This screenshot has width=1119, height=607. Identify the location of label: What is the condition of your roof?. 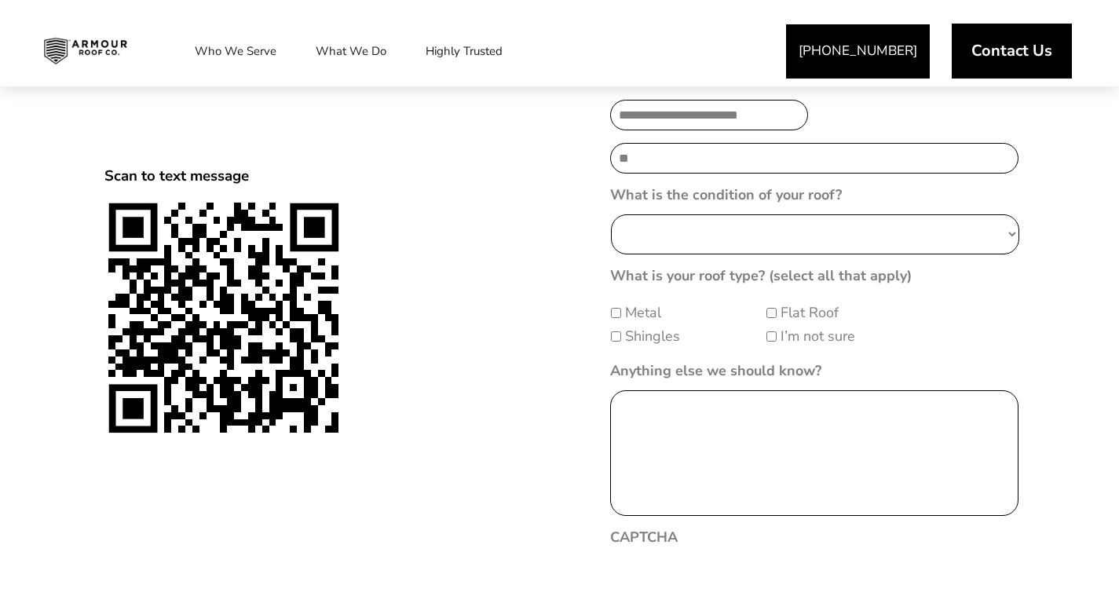
(726, 195).